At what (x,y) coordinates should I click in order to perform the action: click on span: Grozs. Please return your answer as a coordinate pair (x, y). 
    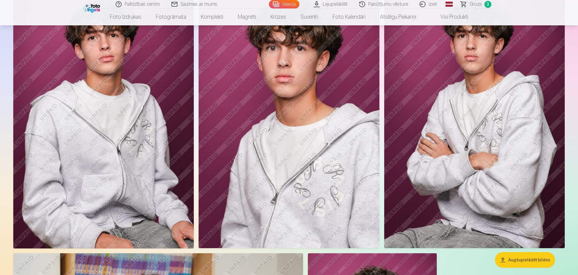
    Looking at the image, I should click on (476, 4).